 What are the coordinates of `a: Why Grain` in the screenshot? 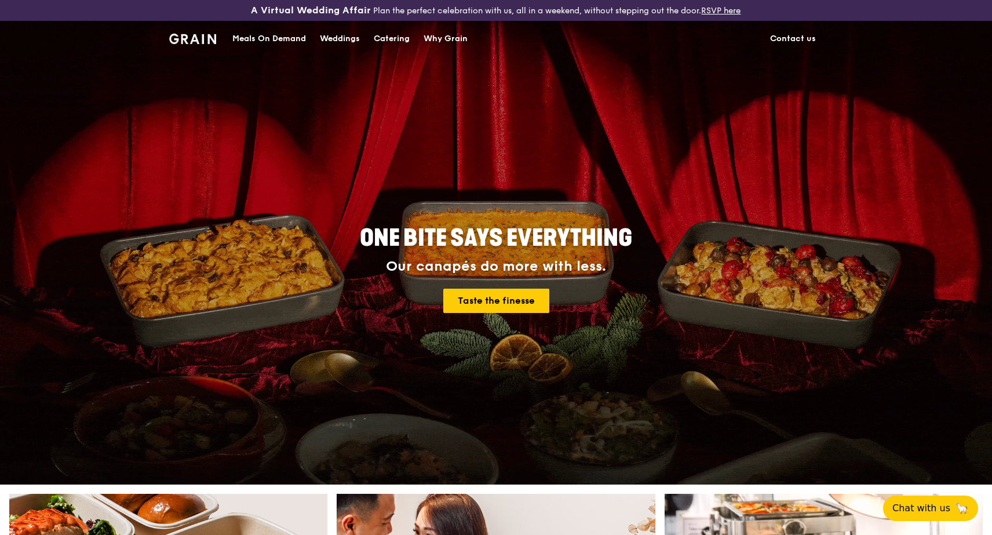 It's located at (446, 39).